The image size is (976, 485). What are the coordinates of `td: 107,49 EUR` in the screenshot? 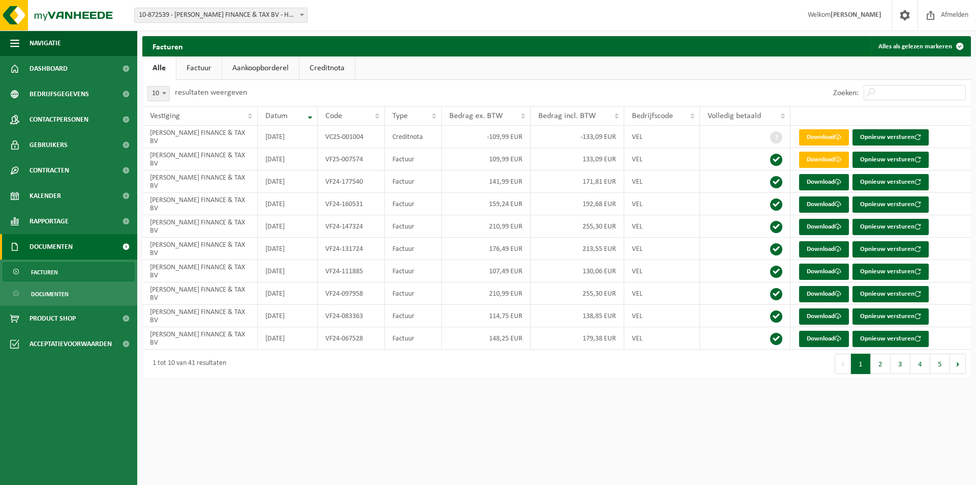 It's located at (486, 271).